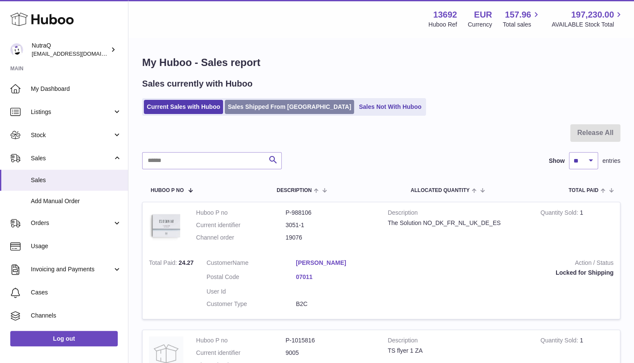 Image resolution: width=634 pixels, height=363 pixels. What do you see at coordinates (186, 263) in the screenshot?
I see `span: 24.27` at bounding box center [186, 263].